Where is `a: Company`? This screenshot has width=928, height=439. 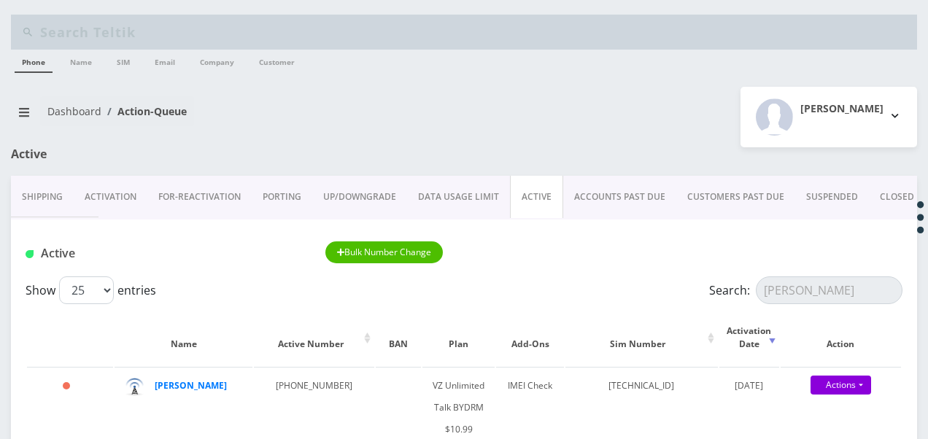 a: Company is located at coordinates (217, 61).